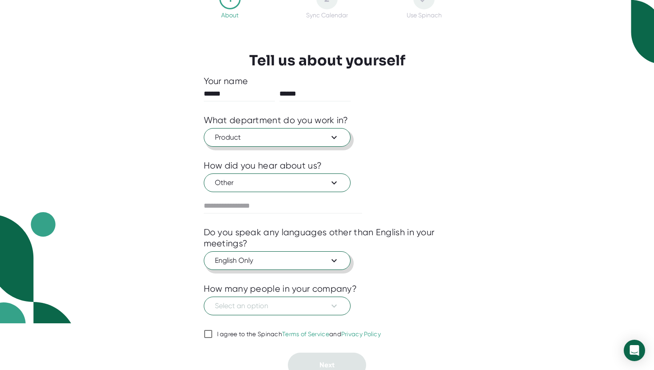 This screenshot has width=654, height=370. Describe the element at coordinates (277, 306) in the screenshot. I see `span: Select an option` at that location.